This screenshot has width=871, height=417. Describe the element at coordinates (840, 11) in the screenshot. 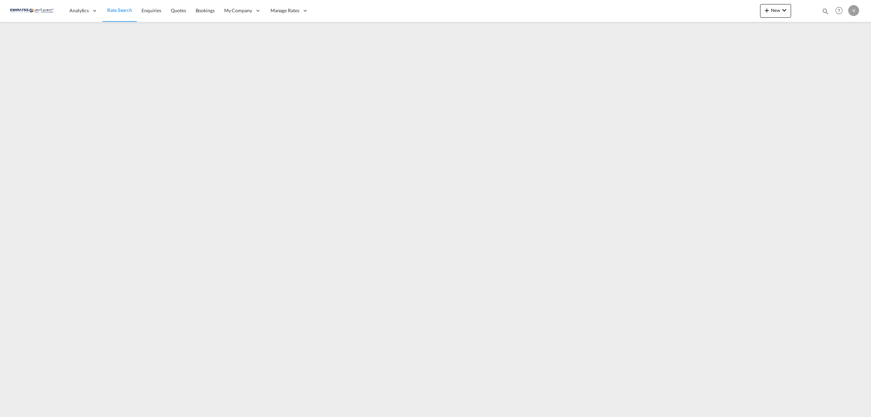

I see `div: Help` at that location.